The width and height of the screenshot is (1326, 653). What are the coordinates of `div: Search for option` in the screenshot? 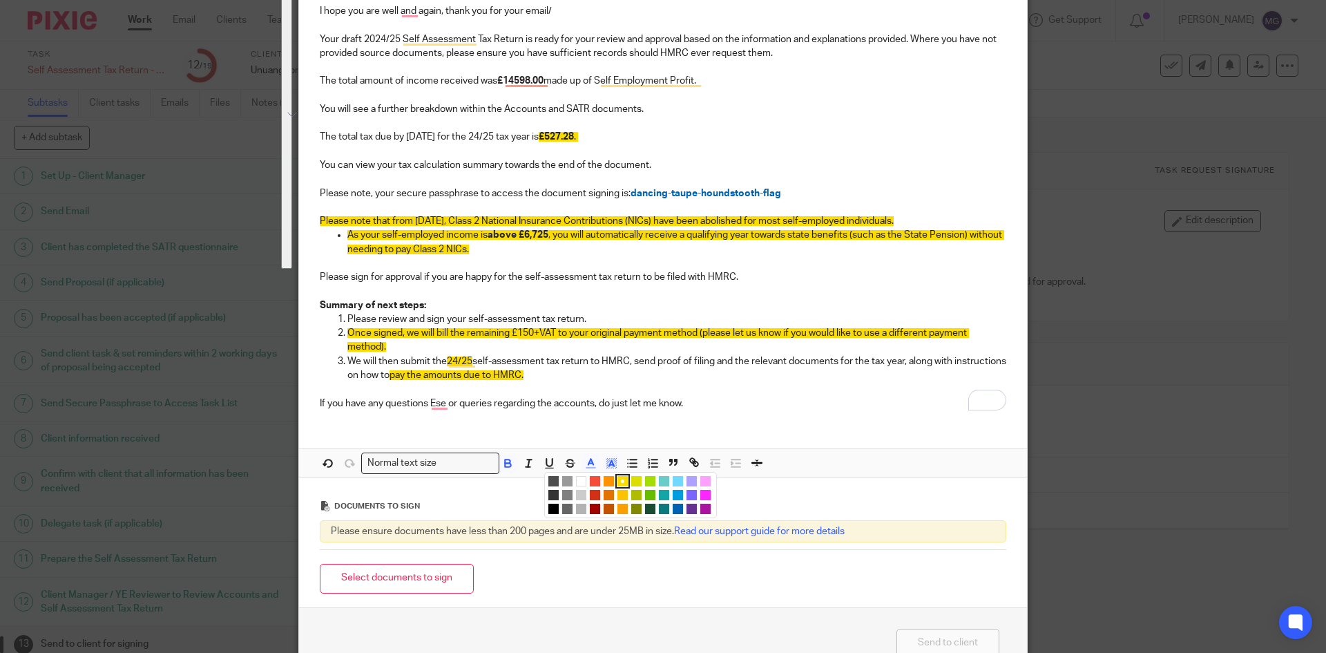 It's located at (430, 463).